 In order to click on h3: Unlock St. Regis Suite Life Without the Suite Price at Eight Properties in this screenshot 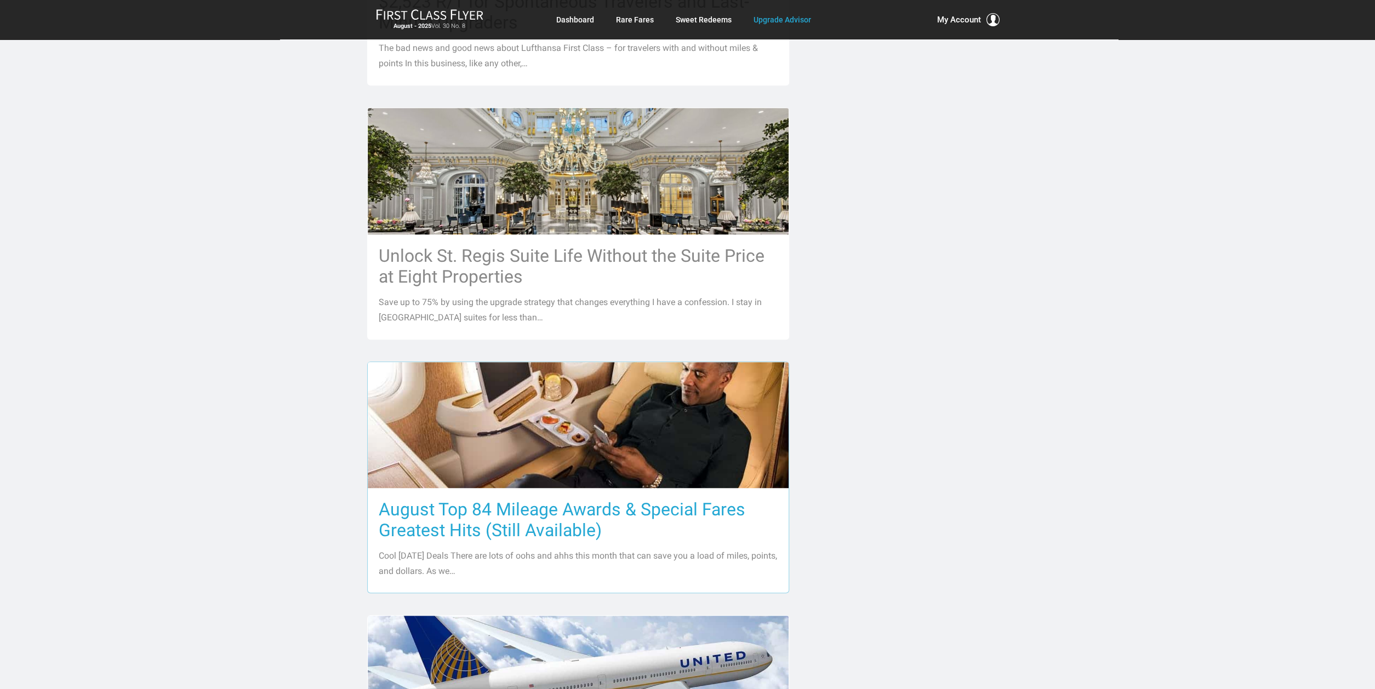, I will do `click(578, 266)`.